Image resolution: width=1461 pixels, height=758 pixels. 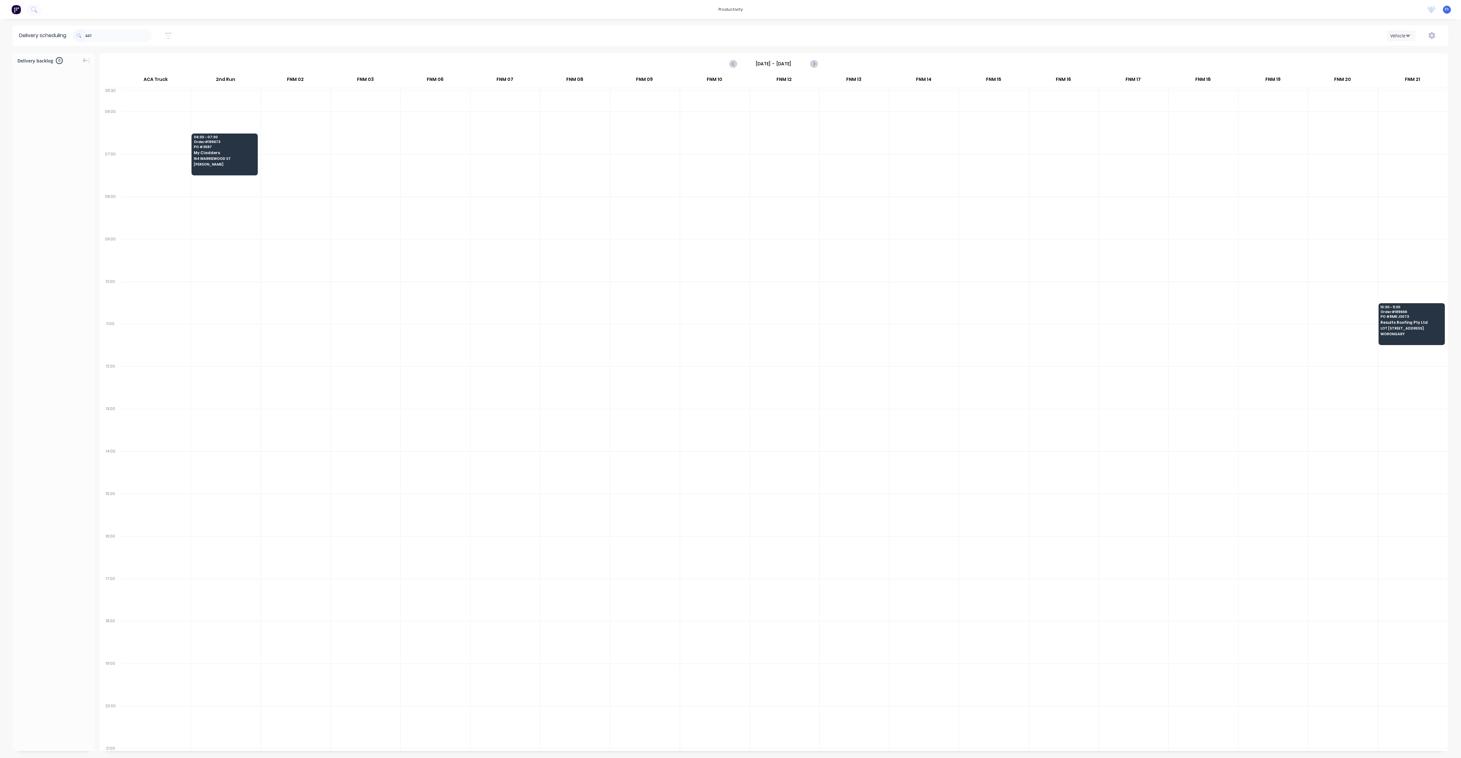 I want to click on div: FNM 02, so click(x=295, y=81).